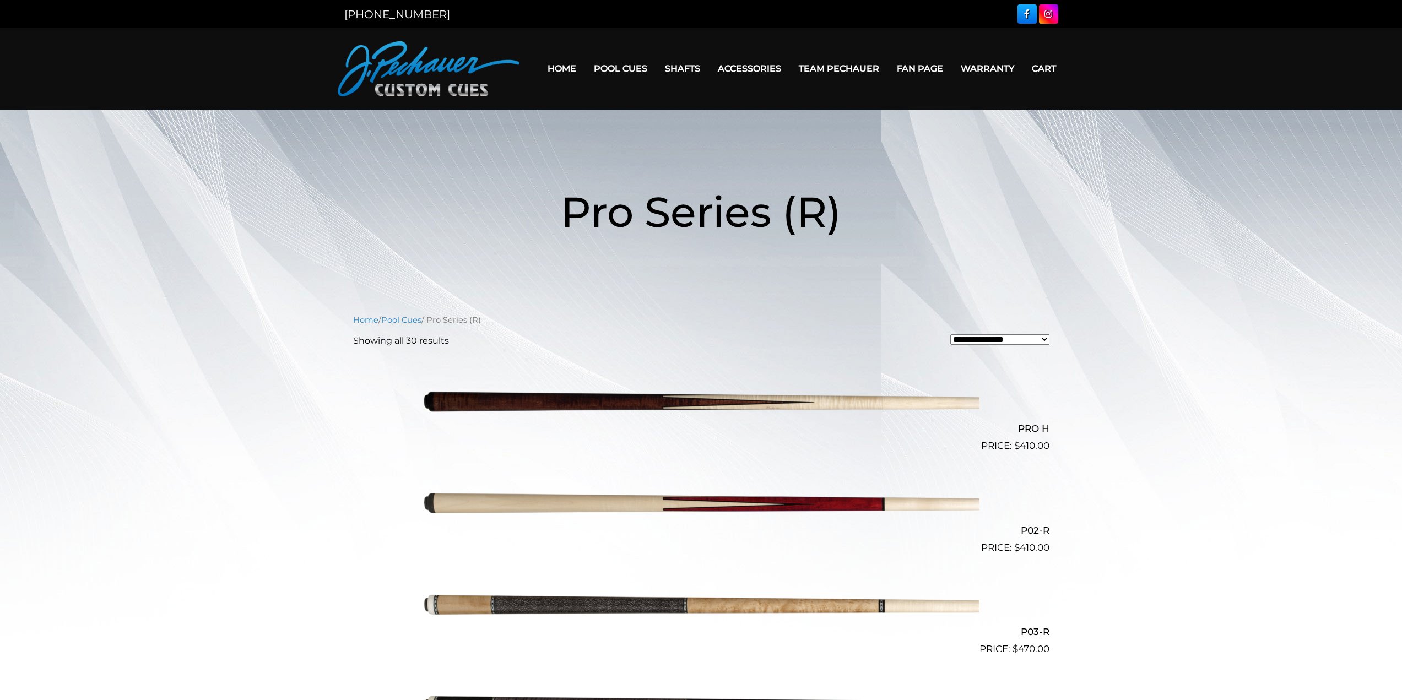 This screenshot has width=1402, height=700. Describe the element at coordinates (920, 68) in the screenshot. I see `a: Fan Page` at that location.